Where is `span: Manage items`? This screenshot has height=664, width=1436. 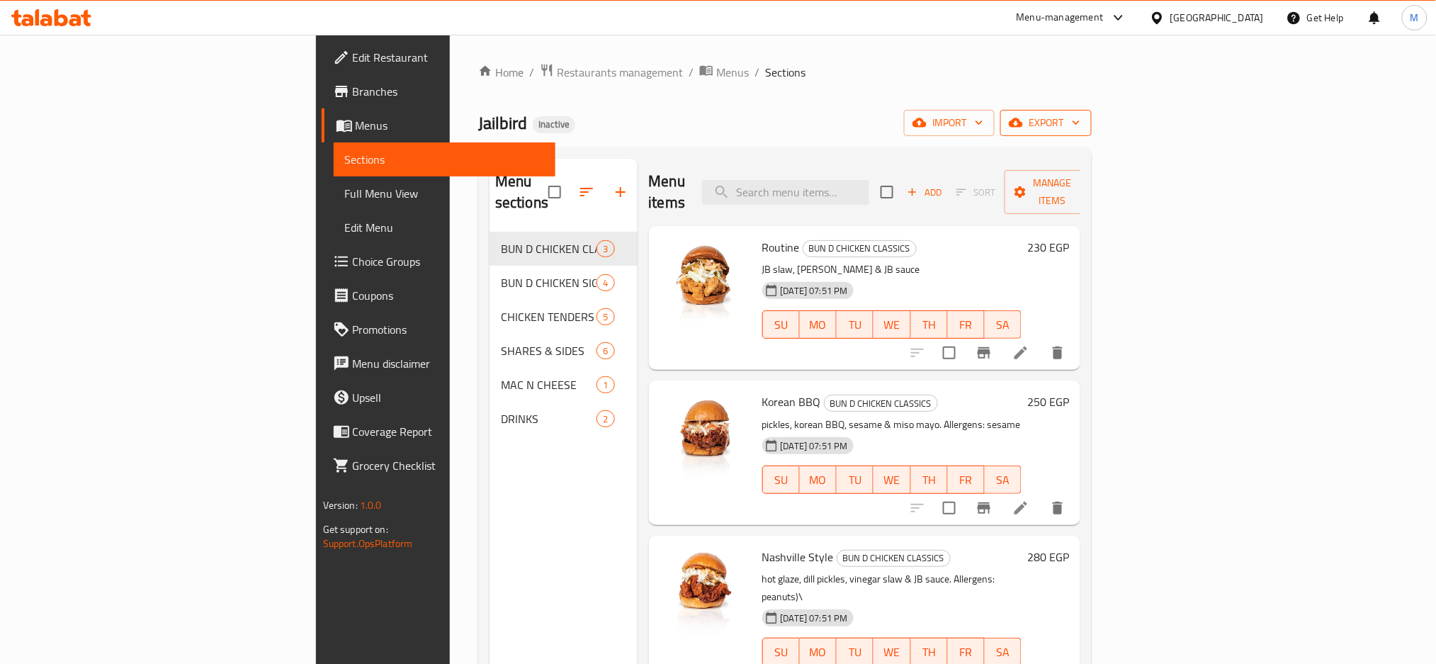
span: Manage items is located at coordinates (1052, 192).